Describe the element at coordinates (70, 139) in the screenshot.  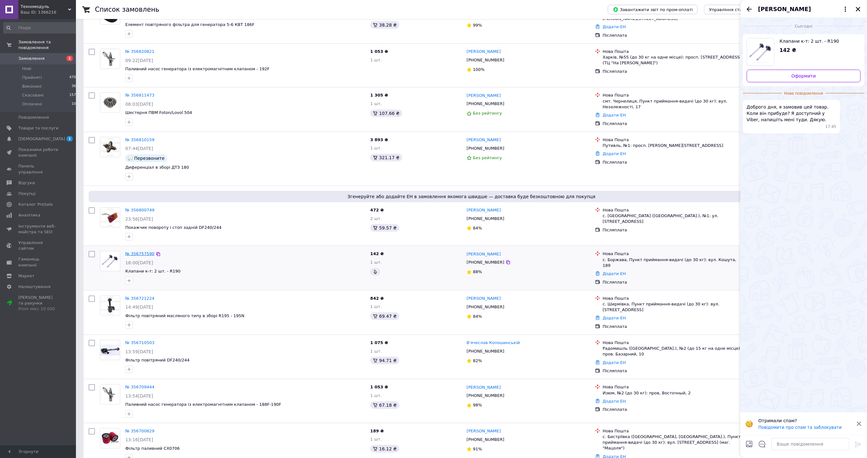
I see `span: 1` at that location.